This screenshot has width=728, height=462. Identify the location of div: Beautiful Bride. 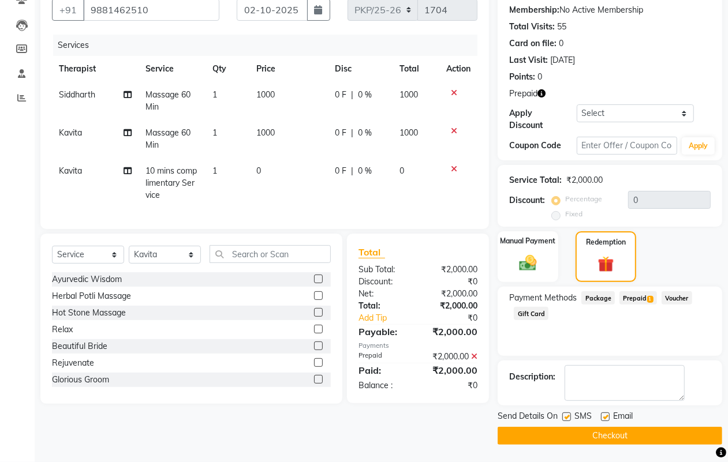
(80, 346).